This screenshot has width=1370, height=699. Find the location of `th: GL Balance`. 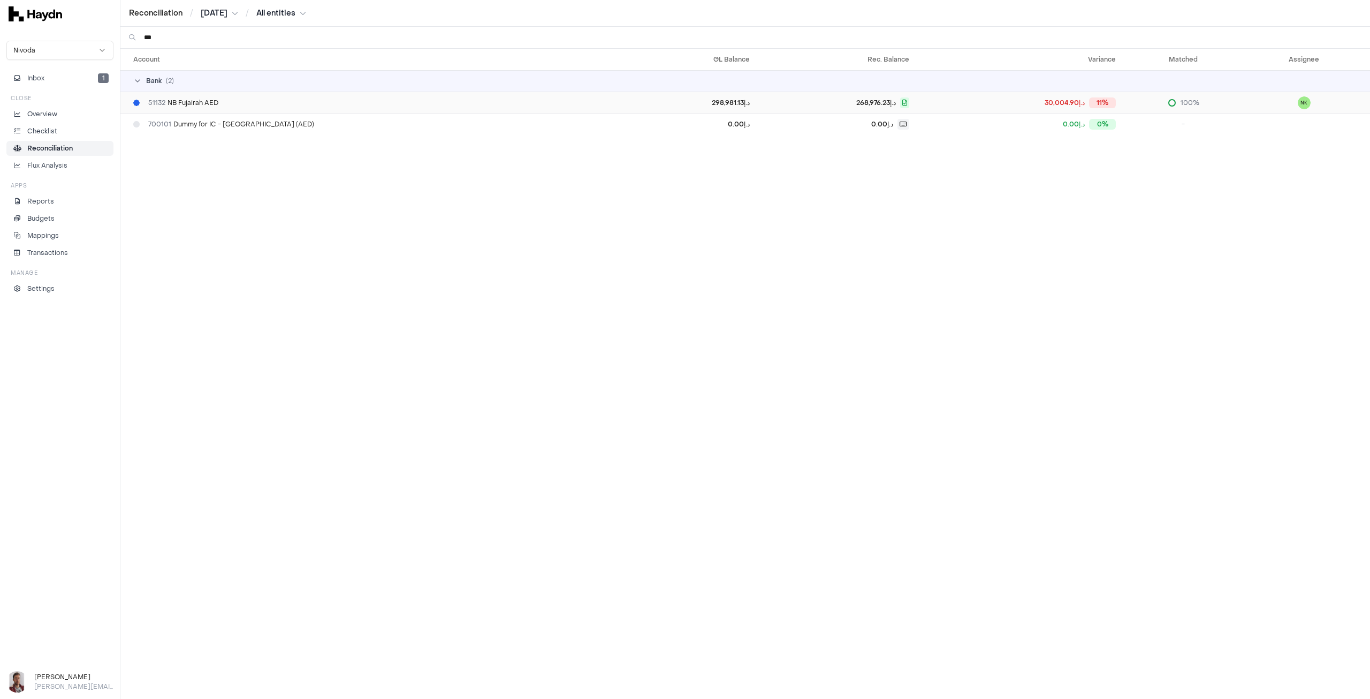

th: GL Balance is located at coordinates (694, 59).